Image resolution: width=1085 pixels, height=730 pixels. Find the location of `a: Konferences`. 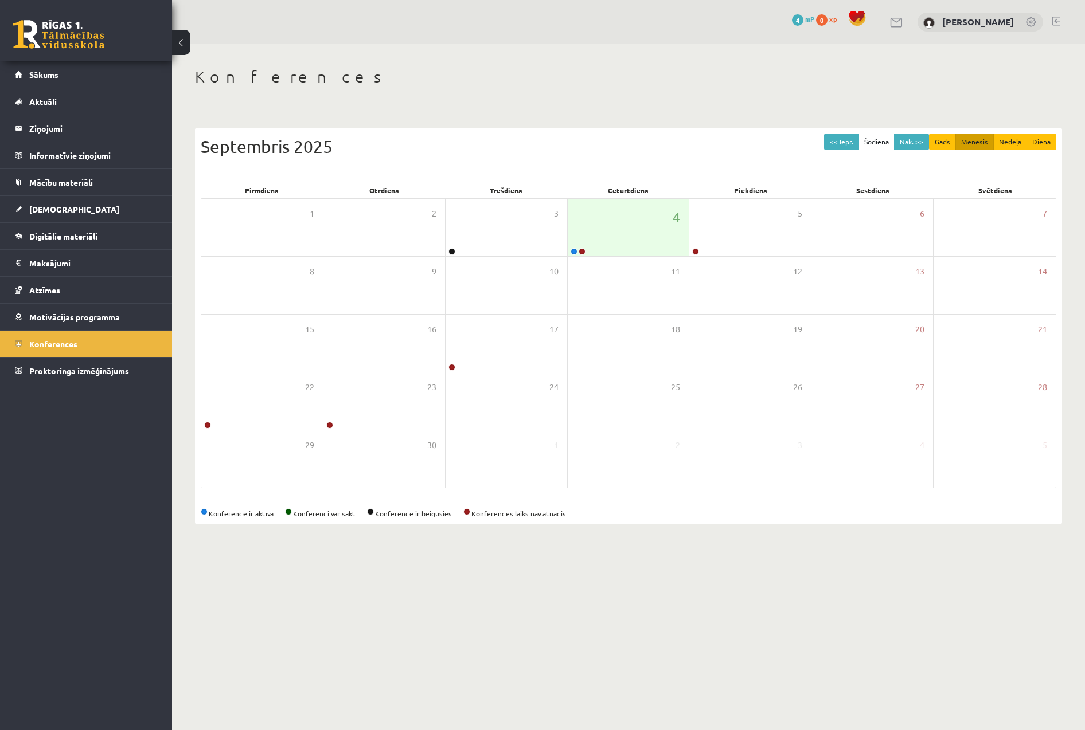

a: Konferences is located at coordinates (86, 344).